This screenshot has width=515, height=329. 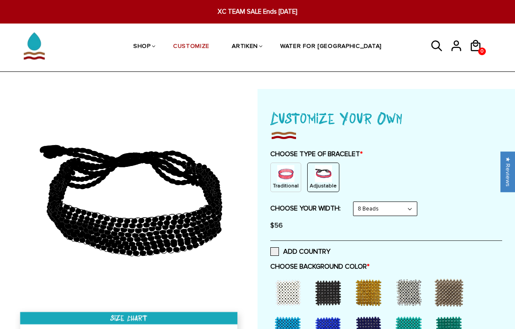 I want to click on span: $56, so click(x=276, y=226).